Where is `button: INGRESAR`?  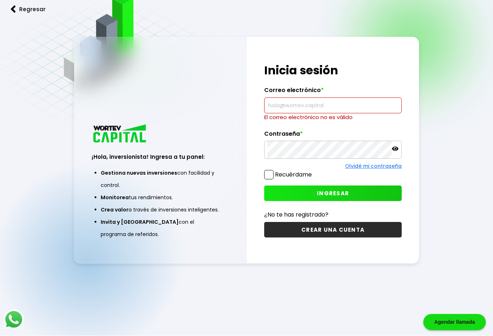
button: INGRESAR is located at coordinates (333, 193).